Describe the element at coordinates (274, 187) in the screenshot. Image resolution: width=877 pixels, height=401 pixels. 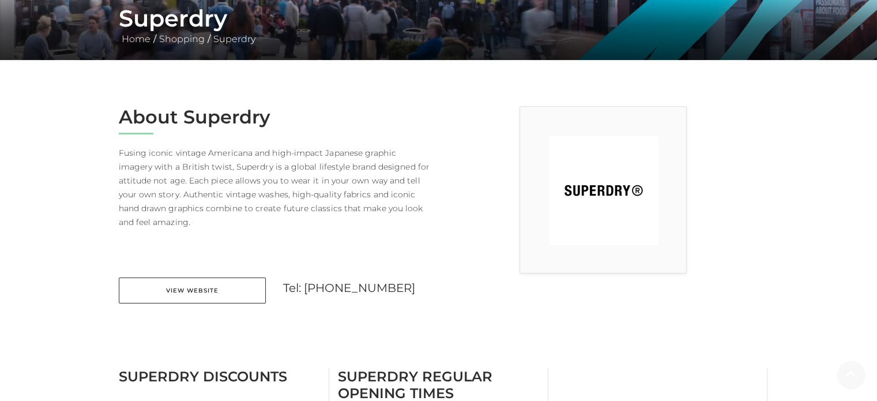
I see `p: Fusing iconic vintage Americana and high-impact Japanese graphic imagery with a British twist, Su...` at that location.